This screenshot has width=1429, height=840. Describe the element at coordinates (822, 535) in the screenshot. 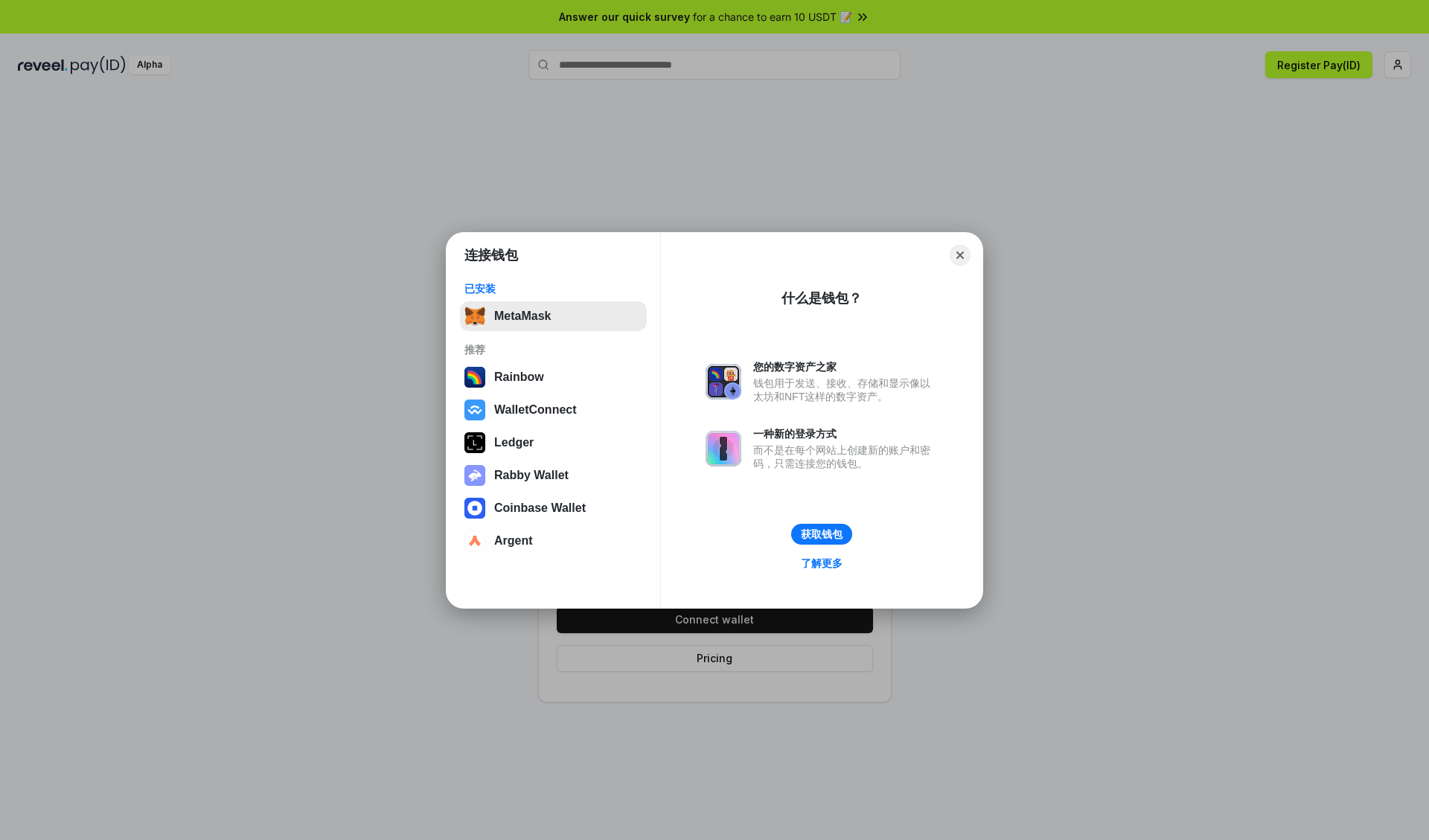

I see `button: 获取钱包` at that location.